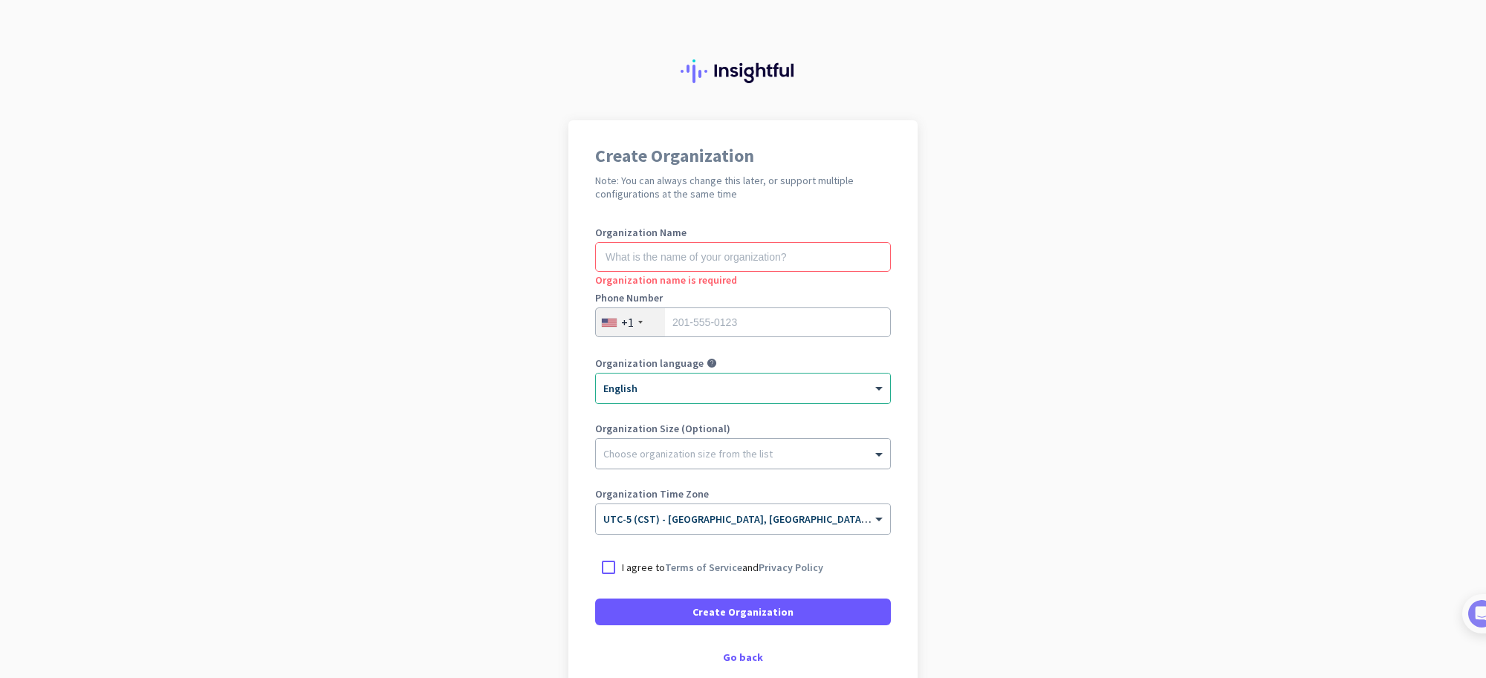 This screenshot has width=1486, height=678. What do you see at coordinates (743, 429) in the screenshot?
I see `label: Organization Size (Optional)` at bounding box center [743, 429].